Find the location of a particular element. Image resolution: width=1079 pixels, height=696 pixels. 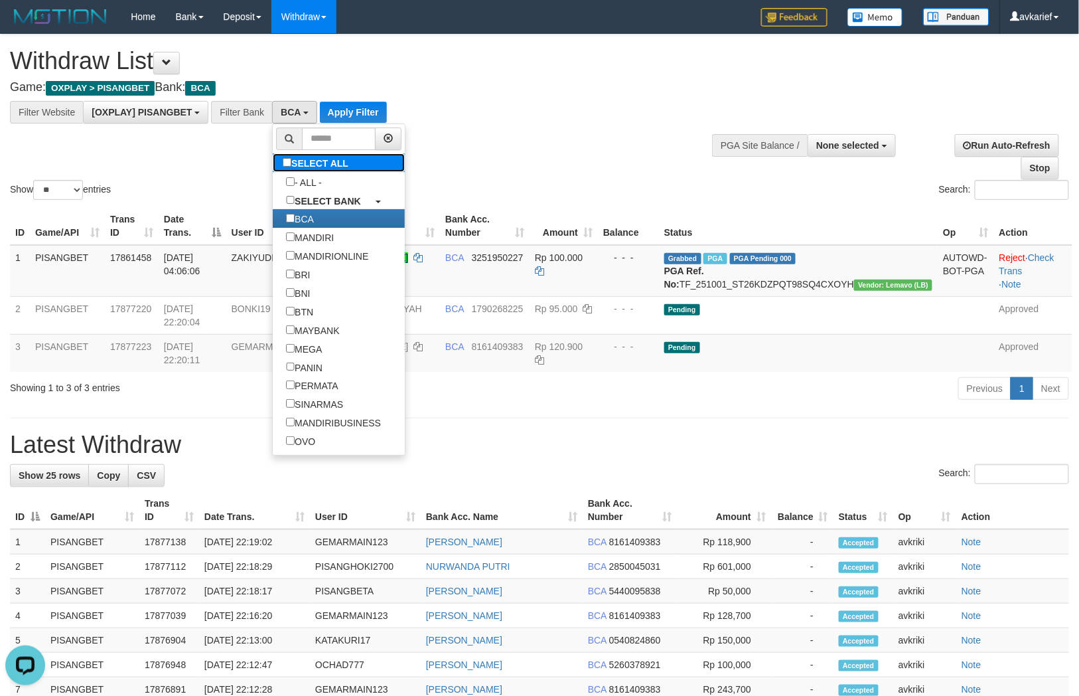

th: ID: activate to sort column descending is located at coordinates (27, 510).